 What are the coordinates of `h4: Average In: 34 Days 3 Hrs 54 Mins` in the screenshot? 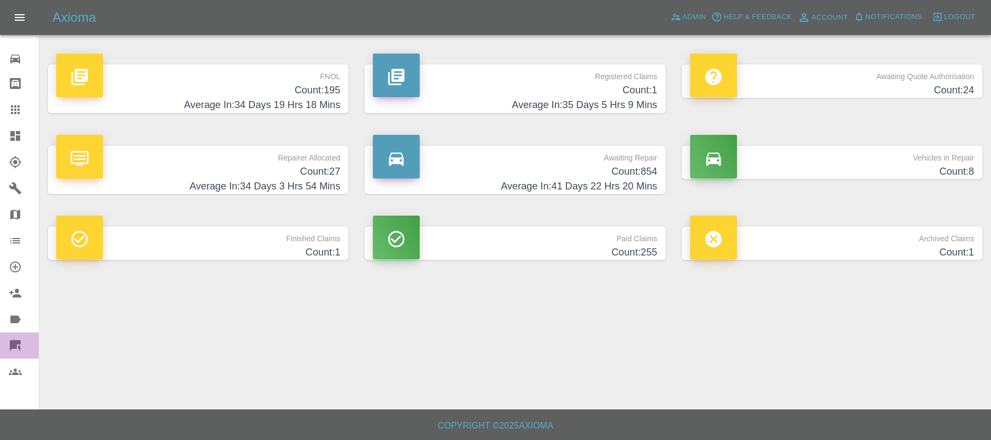 It's located at (198, 186).